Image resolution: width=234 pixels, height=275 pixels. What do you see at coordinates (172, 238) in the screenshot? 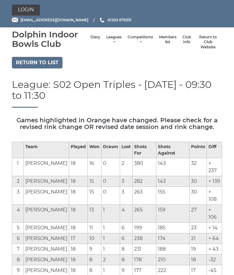
I see `td: 174` at bounding box center [172, 238].